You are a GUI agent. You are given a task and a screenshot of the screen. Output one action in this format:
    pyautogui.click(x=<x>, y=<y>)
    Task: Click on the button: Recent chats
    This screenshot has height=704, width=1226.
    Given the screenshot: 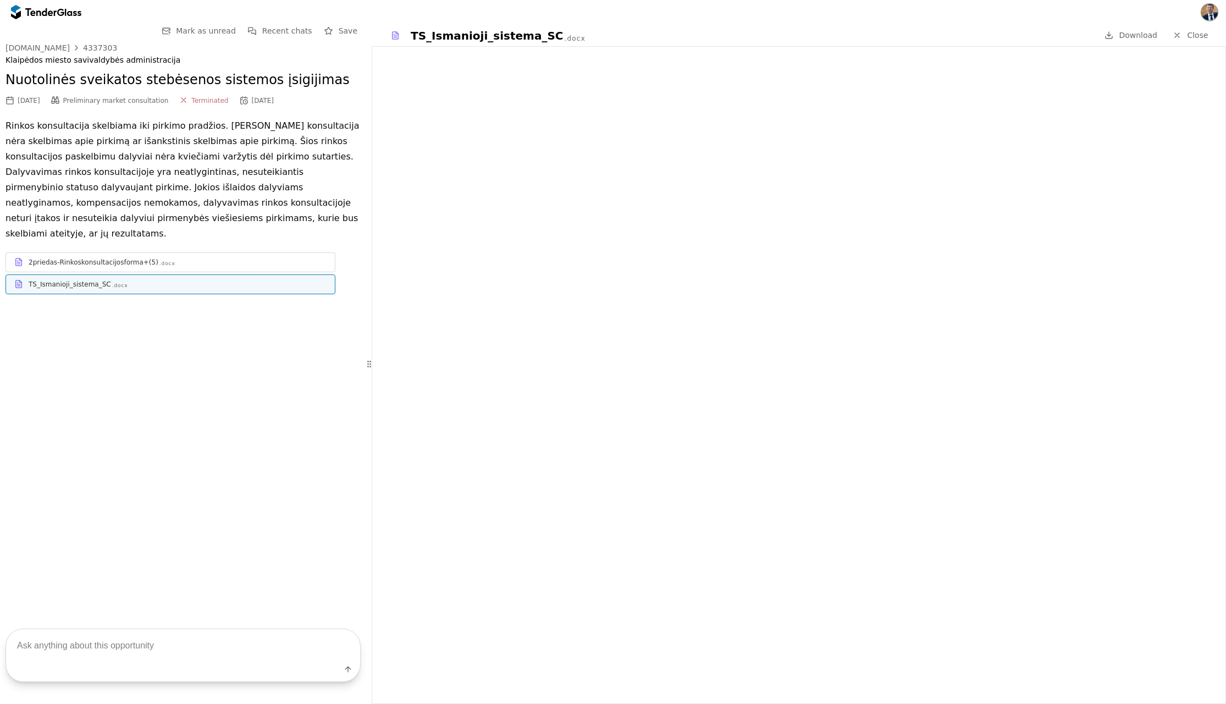 What is the action you would take?
    pyautogui.click(x=280, y=31)
    